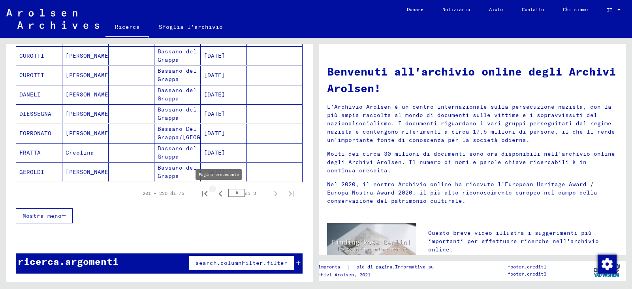  Describe the element at coordinates (220, 193) in the screenshot. I see `button: Pagina precedente` at that location.